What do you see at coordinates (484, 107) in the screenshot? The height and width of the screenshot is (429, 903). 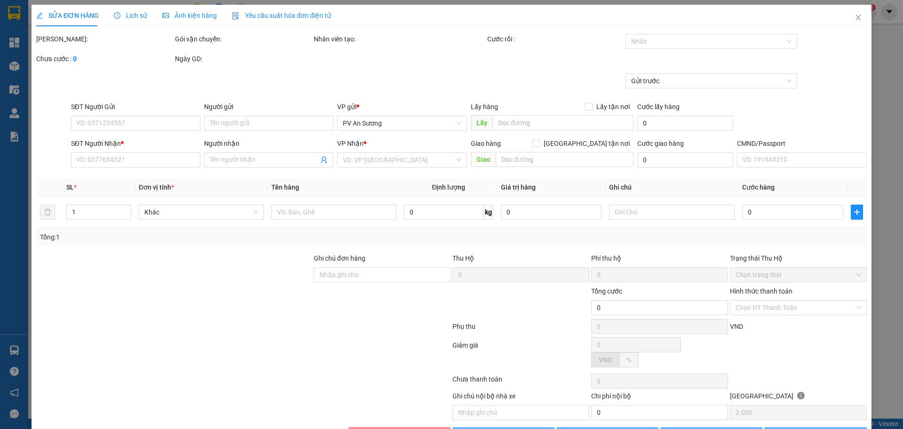 I see `span: Lấy hàng` at bounding box center [484, 107].